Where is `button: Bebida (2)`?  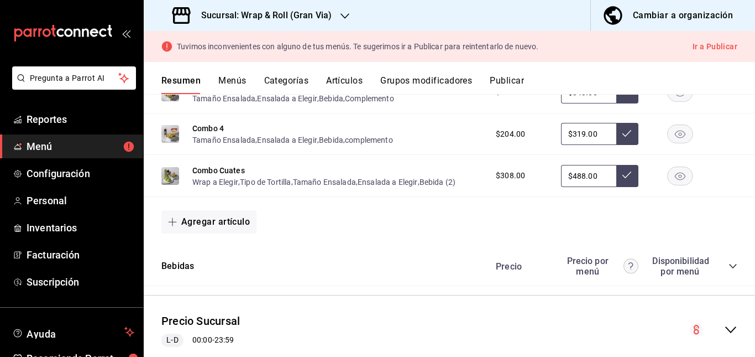 button: Bebida (2) is located at coordinates (438, 182).